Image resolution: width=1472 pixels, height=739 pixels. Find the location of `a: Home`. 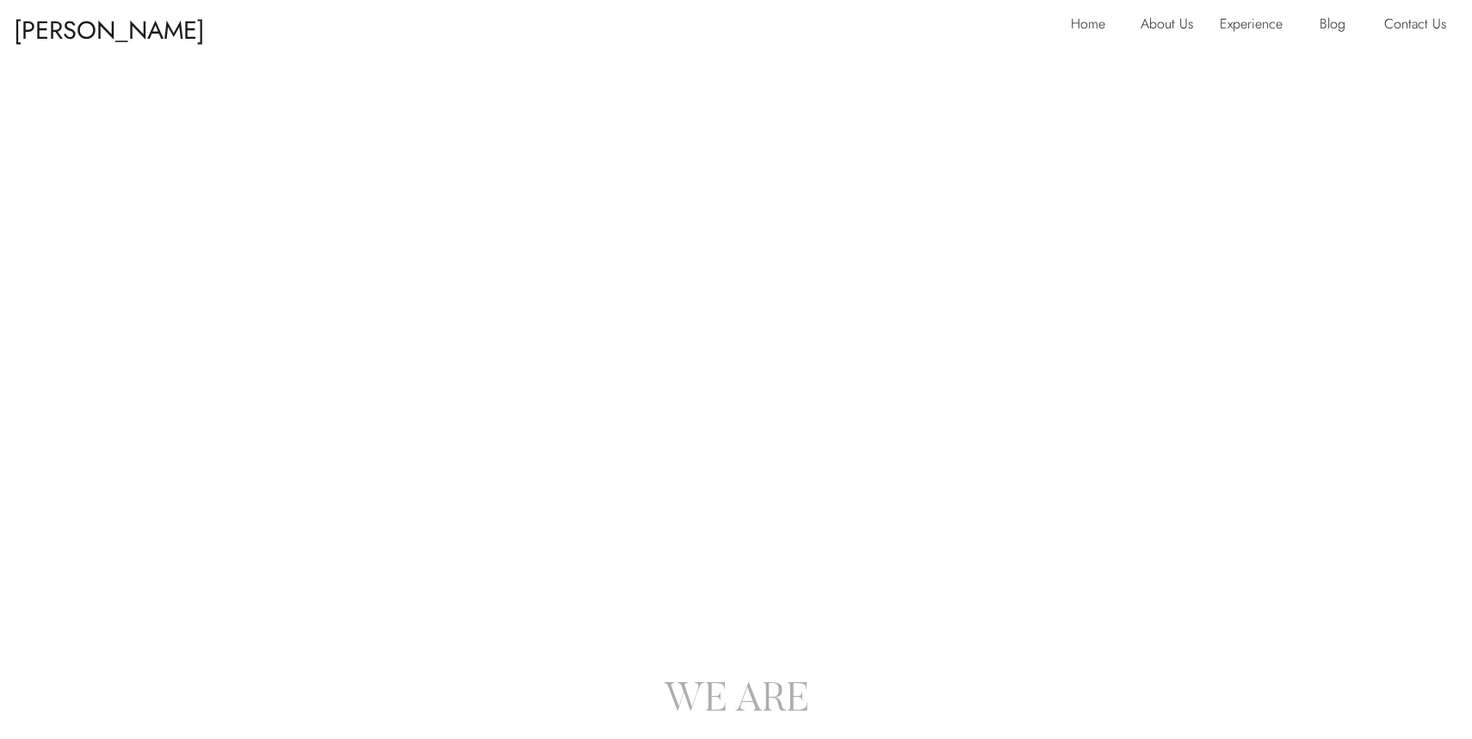

a: Home is located at coordinates (1094, 26).